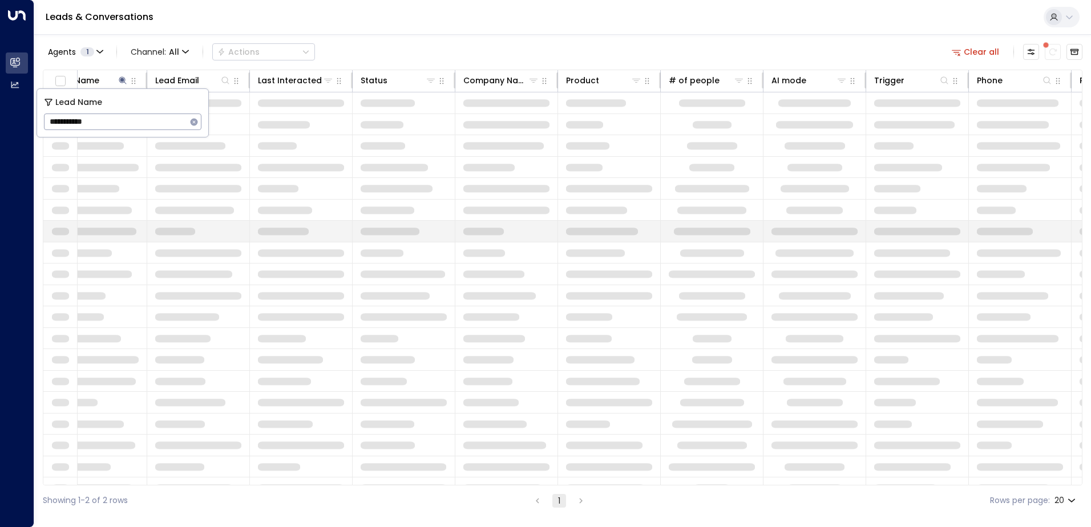 The width and height of the screenshot is (1091, 527). I want to click on button: Actions, so click(264, 52).